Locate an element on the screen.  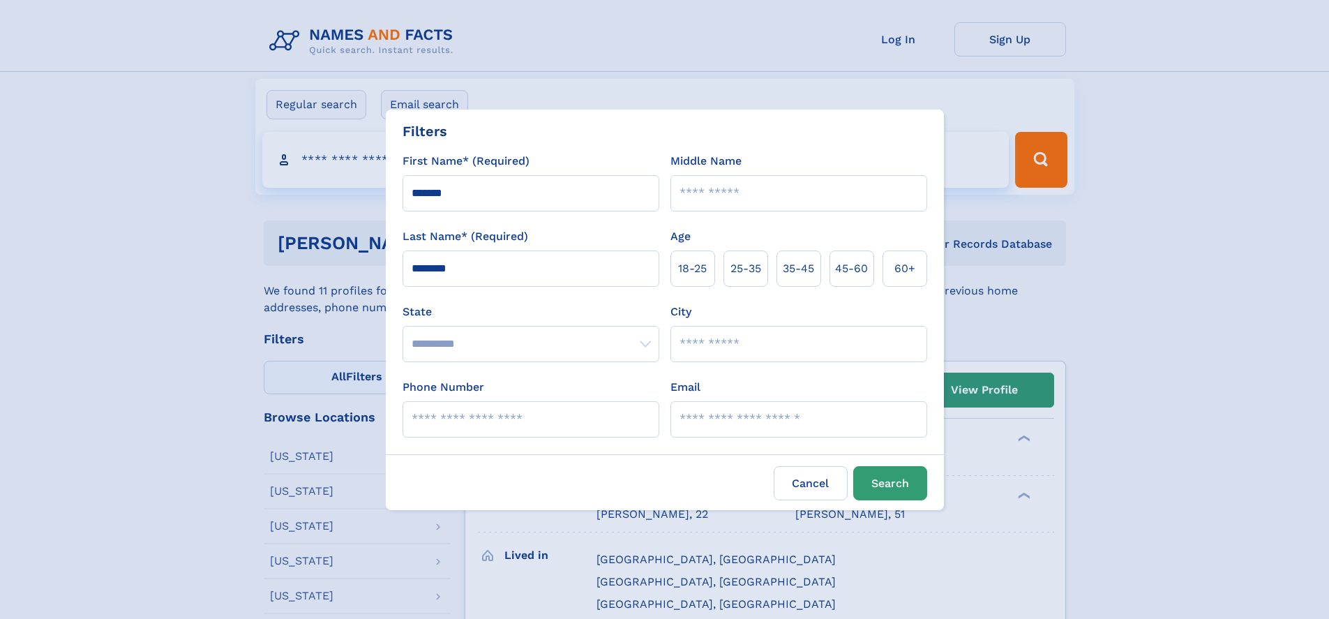
label: Cancel is located at coordinates (811, 483).